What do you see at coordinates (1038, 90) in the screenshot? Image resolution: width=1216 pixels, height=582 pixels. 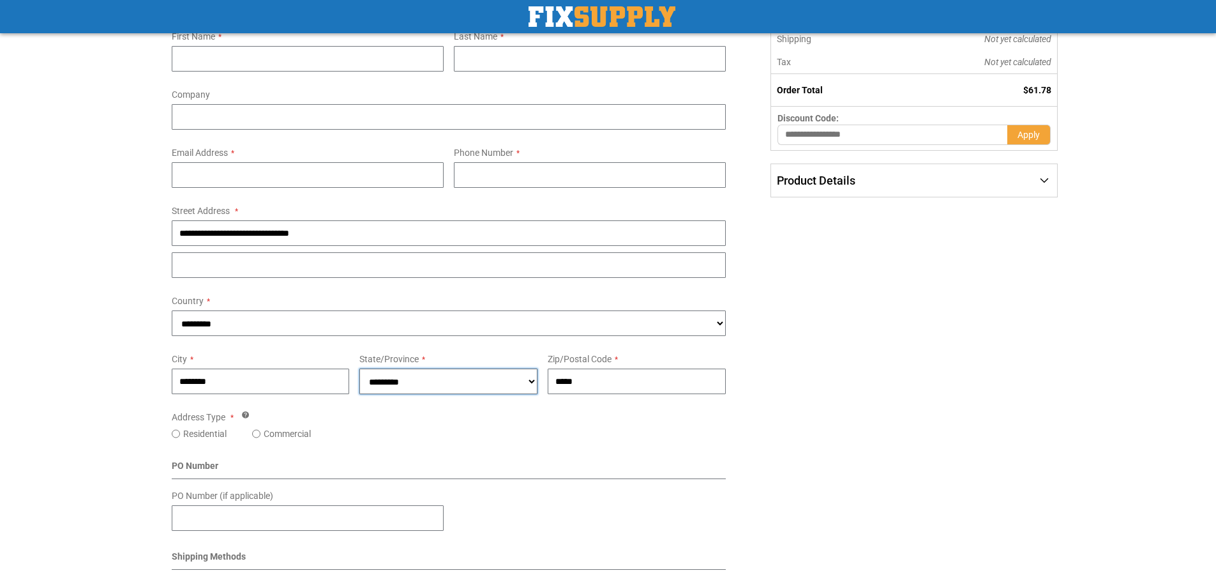 I see `span: $61.78` at bounding box center [1038, 90].